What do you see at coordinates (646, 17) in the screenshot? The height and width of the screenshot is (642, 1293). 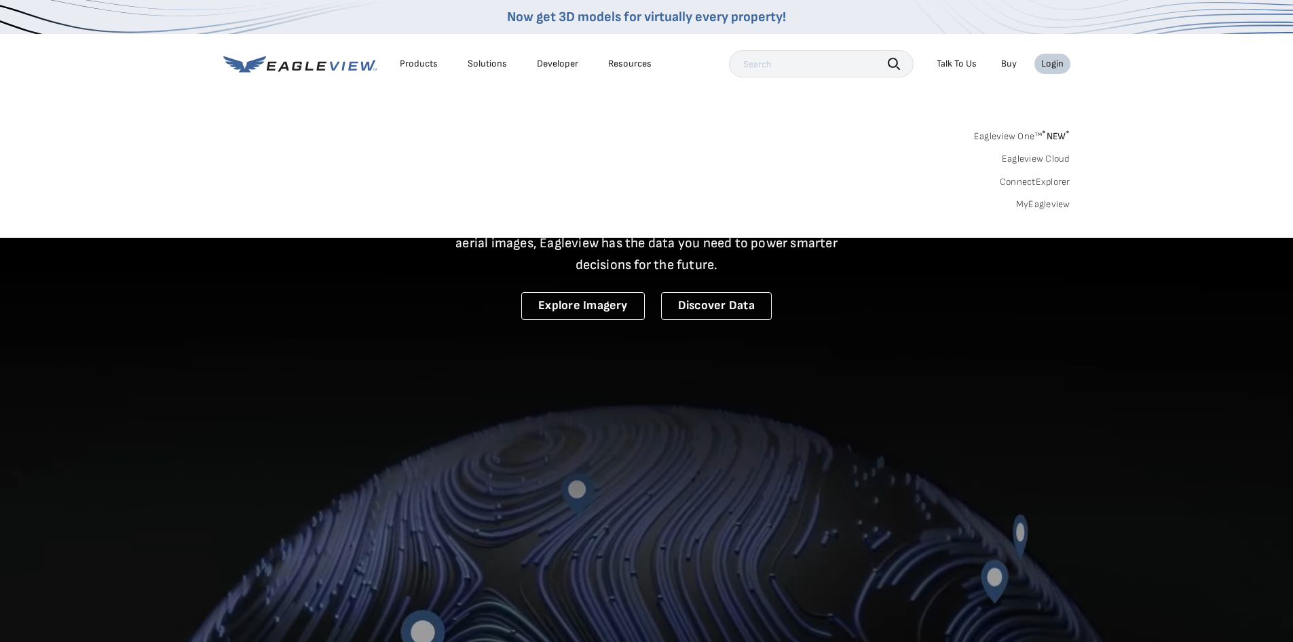 I see `a: Now get 3D models for virtually every property!` at bounding box center [646, 17].